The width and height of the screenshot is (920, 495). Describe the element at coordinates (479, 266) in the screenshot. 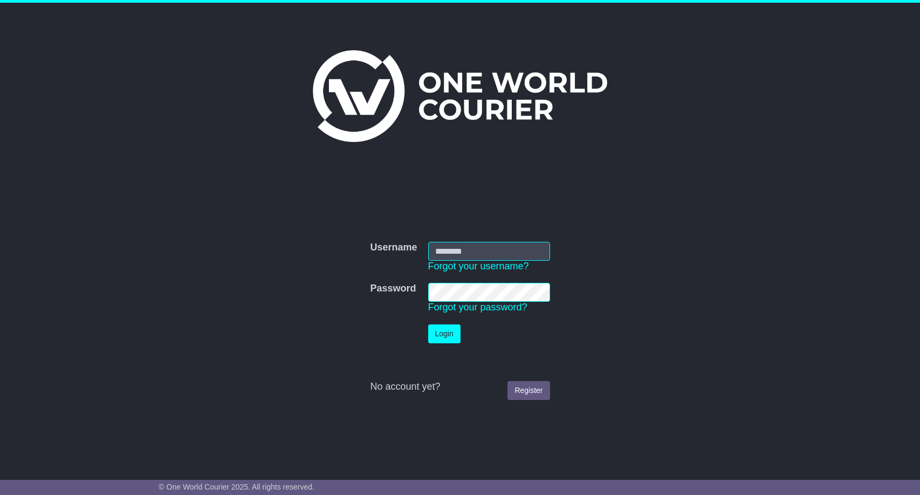

I see `a: Forgot your username?` at that location.